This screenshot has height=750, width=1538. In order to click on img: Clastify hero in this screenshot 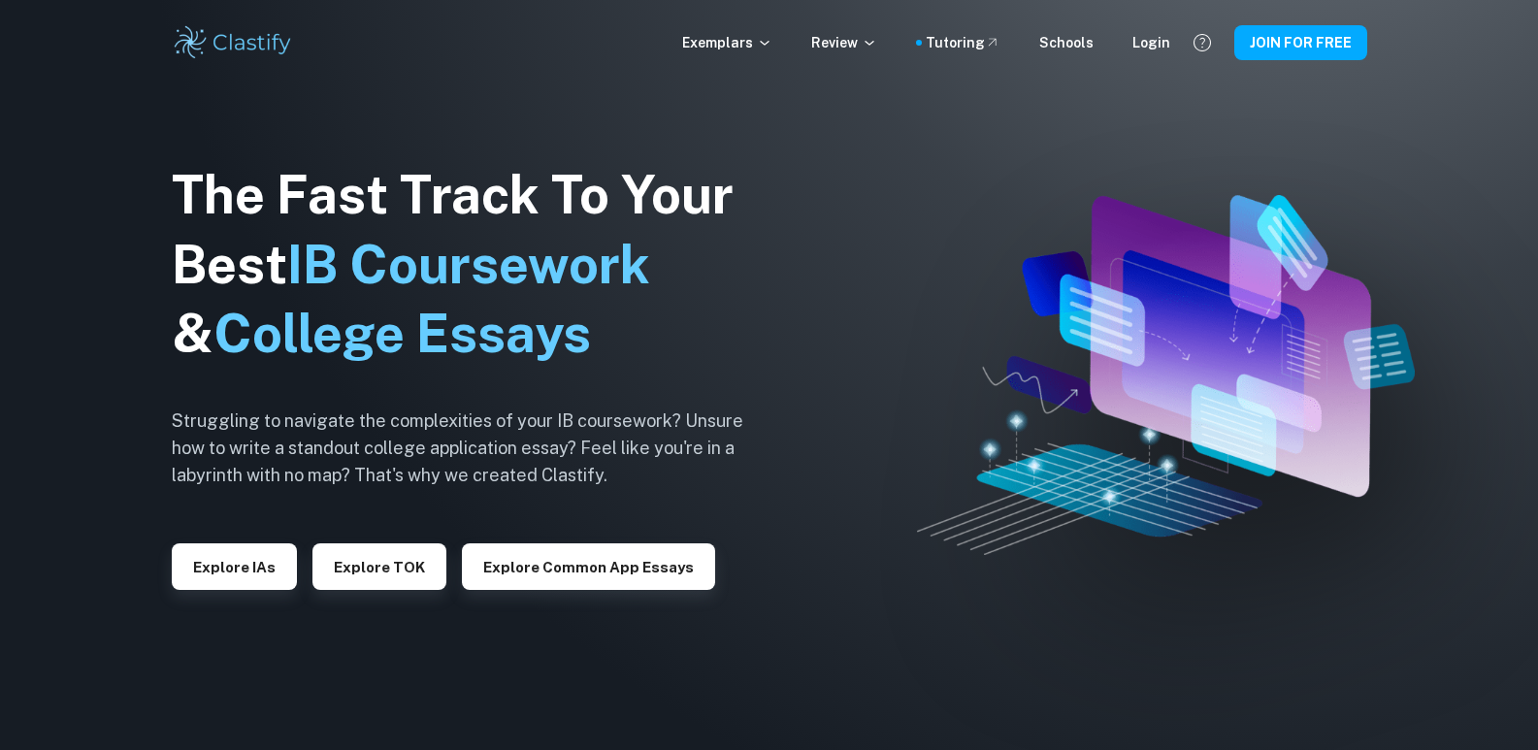, I will do `click(1166, 375)`.